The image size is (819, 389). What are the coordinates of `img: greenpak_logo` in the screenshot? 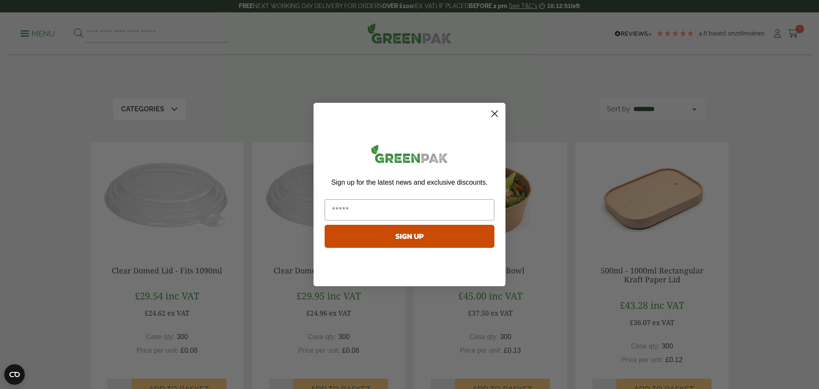 It's located at (410, 155).